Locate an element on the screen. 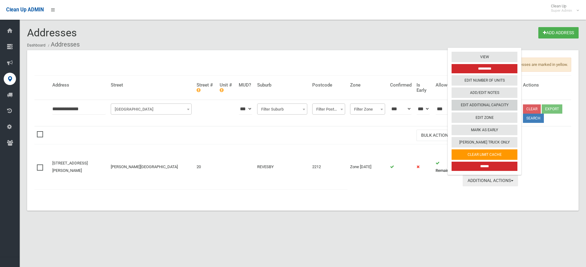  h4: MUD? is located at coordinates (245, 85).